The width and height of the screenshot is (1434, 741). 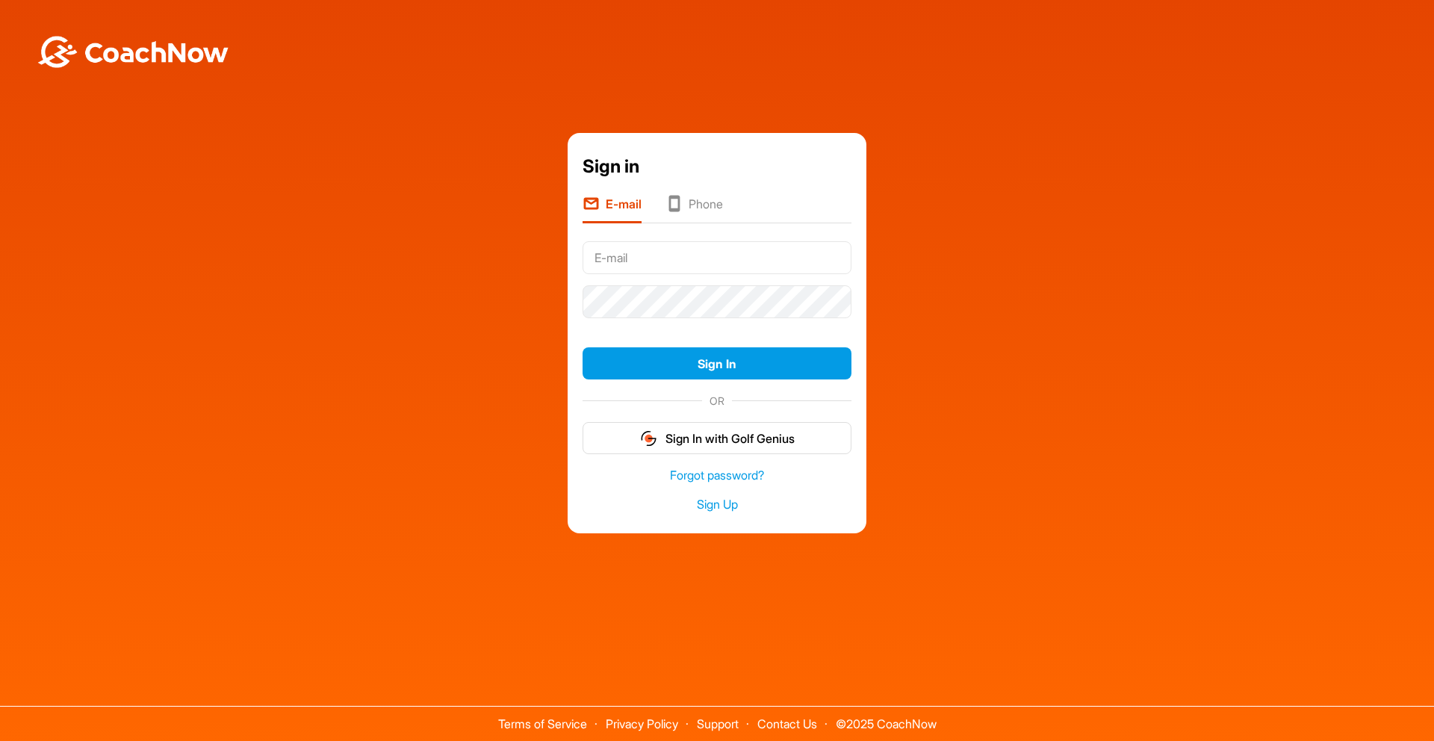 What do you see at coordinates (612, 209) in the screenshot?
I see `li: E-mail` at bounding box center [612, 209].